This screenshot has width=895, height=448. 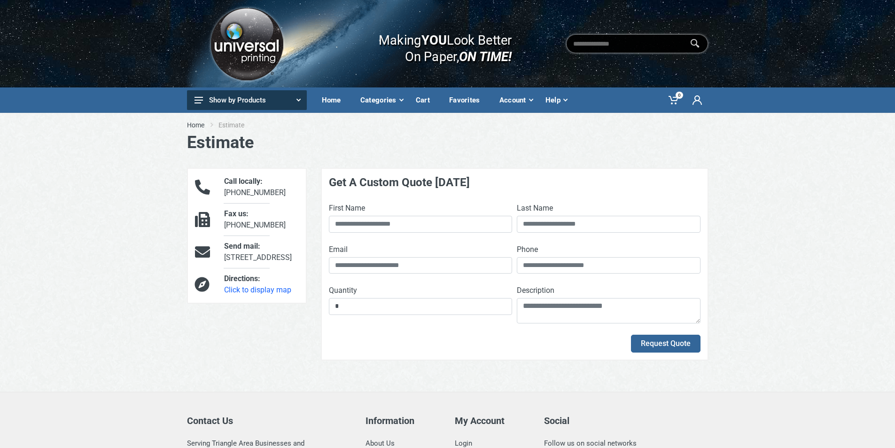 What do you see at coordinates (467, 100) in the screenshot?
I see `a: Favorites` at bounding box center [467, 100].